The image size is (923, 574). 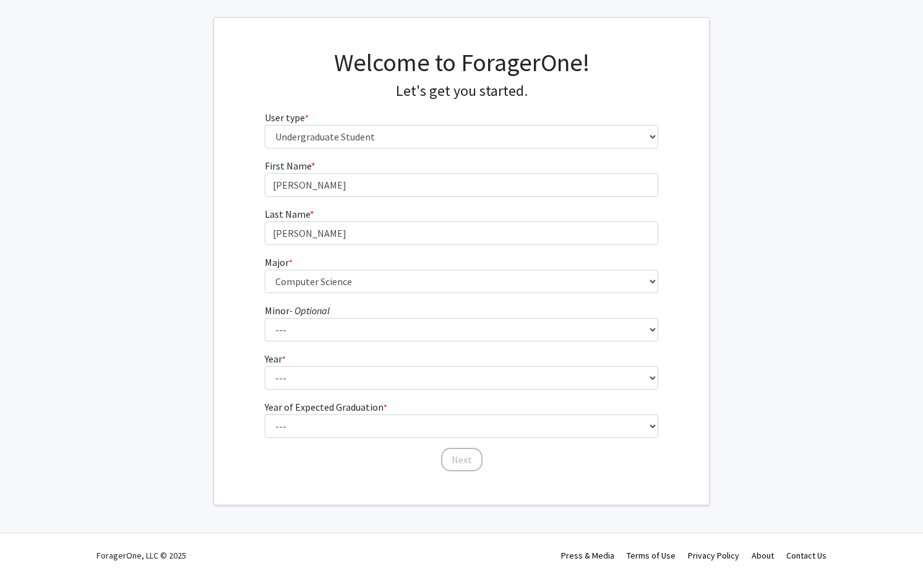 What do you see at coordinates (297, 311) in the screenshot?
I see `label: Minor` at bounding box center [297, 311].